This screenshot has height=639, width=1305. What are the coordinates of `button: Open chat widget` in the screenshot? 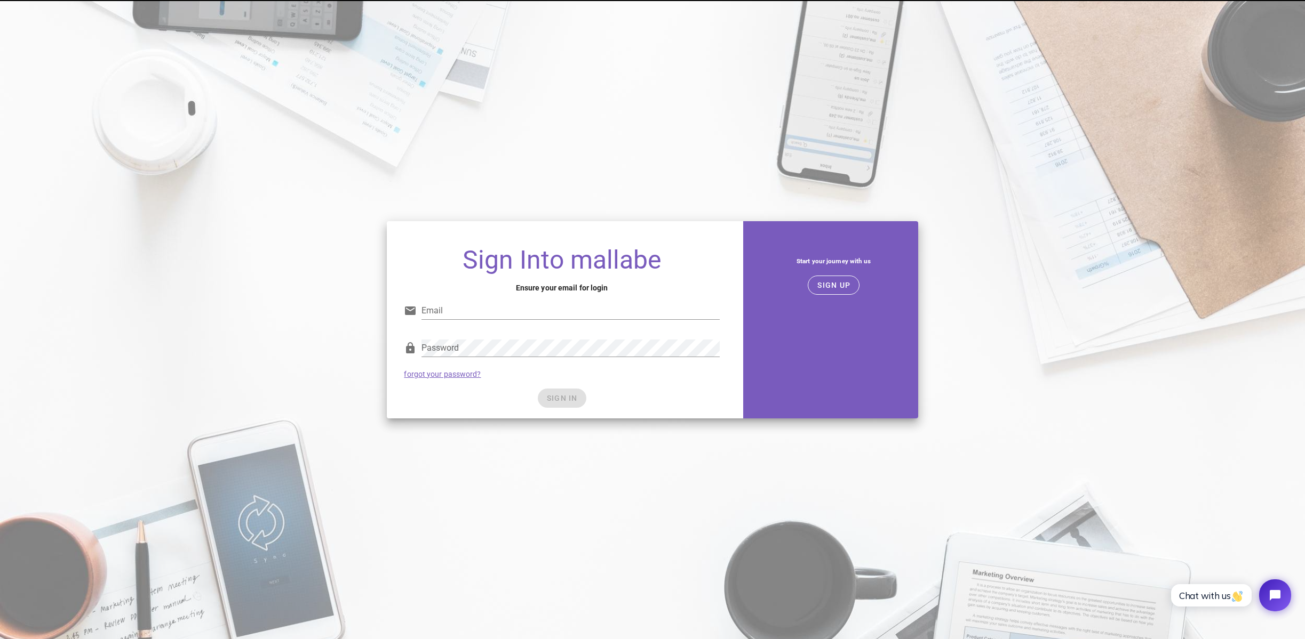 It's located at (116, 25).